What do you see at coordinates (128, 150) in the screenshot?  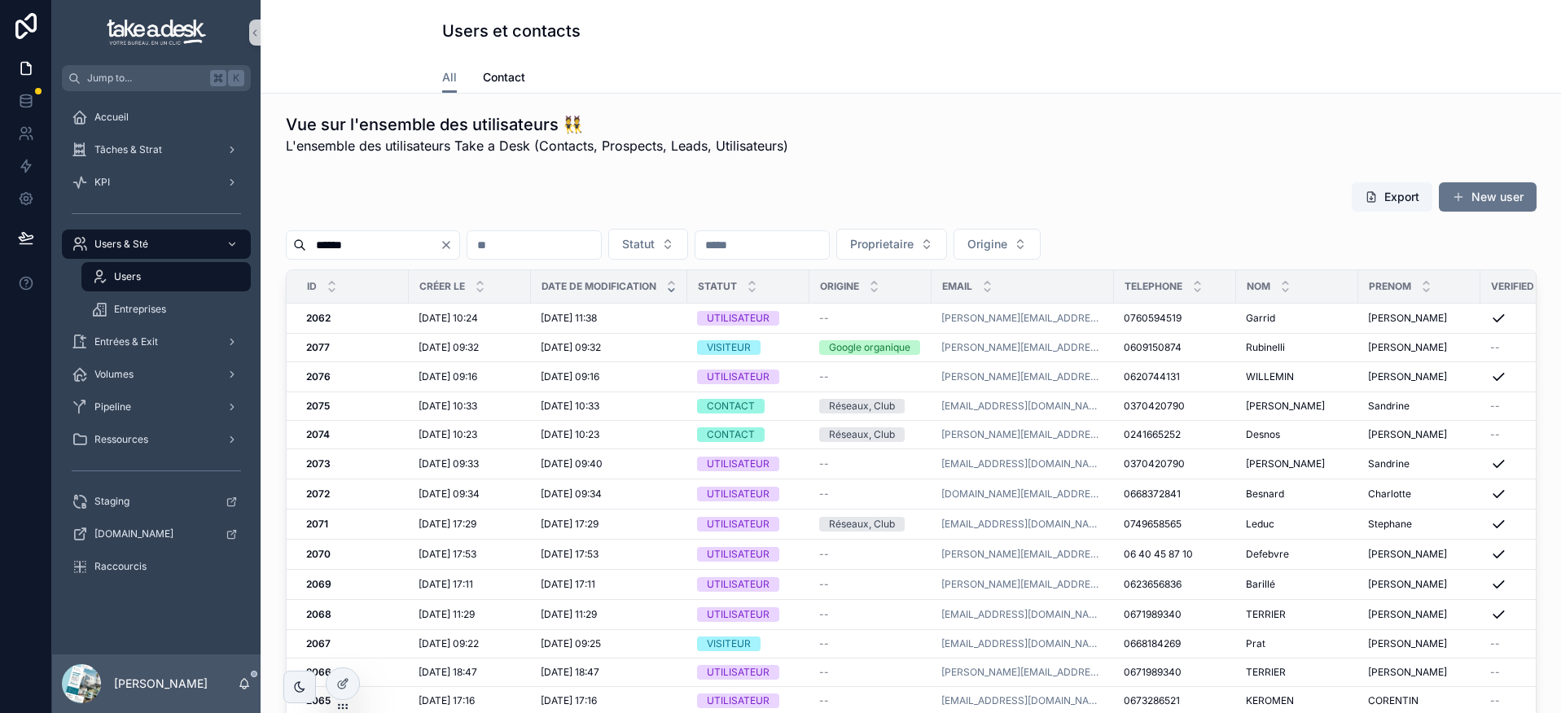 I see `span: Tâches & Strat` at bounding box center [128, 150].